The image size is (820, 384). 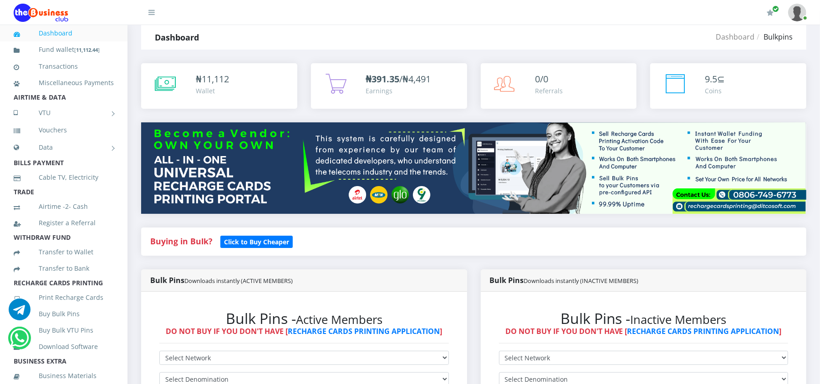 I want to click on strong: Dashboard, so click(x=177, y=37).